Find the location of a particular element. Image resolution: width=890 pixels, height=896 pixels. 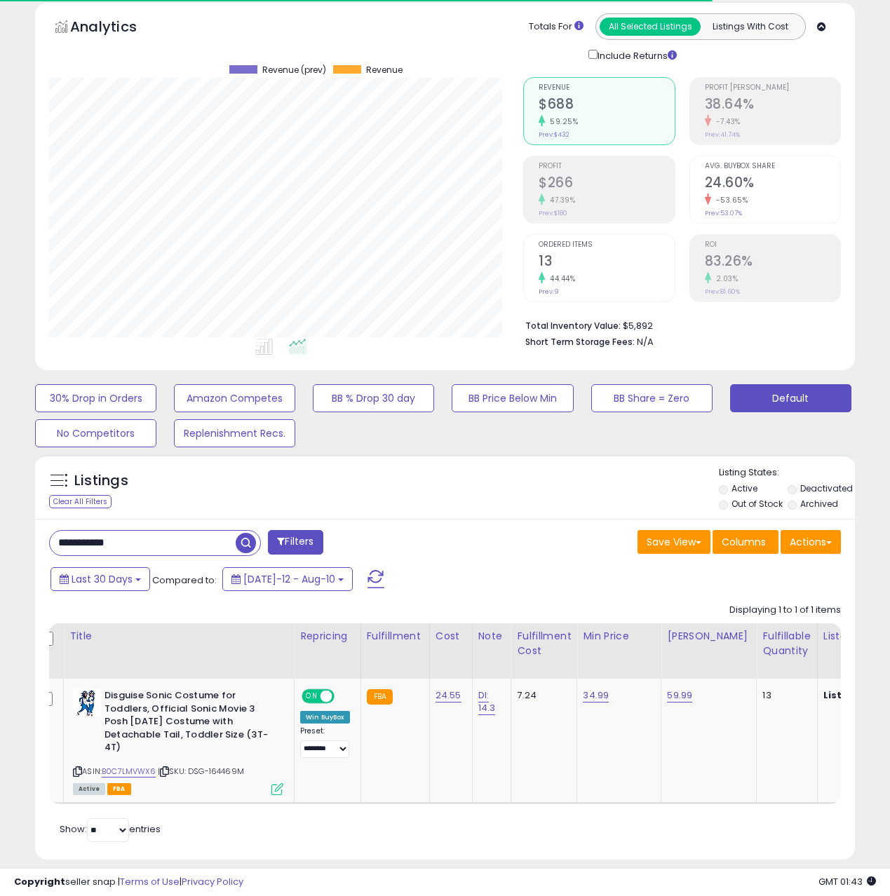

b: Short Term Storage Fees: is located at coordinates (580, 341).